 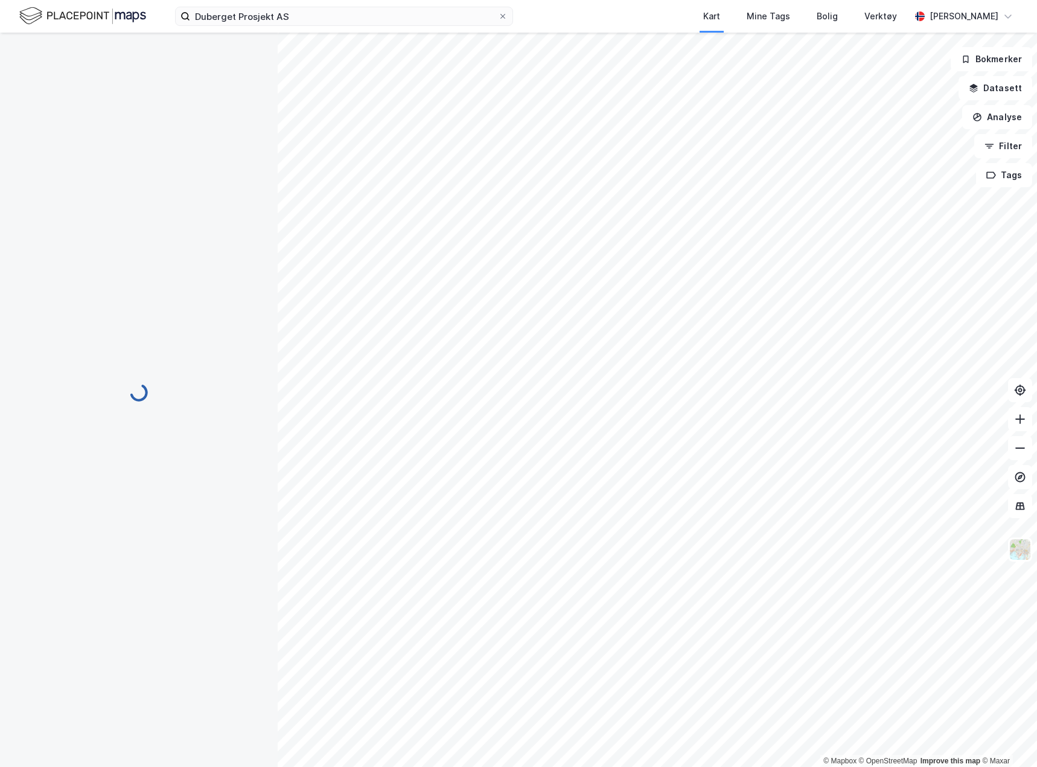 I want to click on img: spinner.a6d8c91a73a9ac5275cf975e30b51cfb.svg, so click(x=139, y=393).